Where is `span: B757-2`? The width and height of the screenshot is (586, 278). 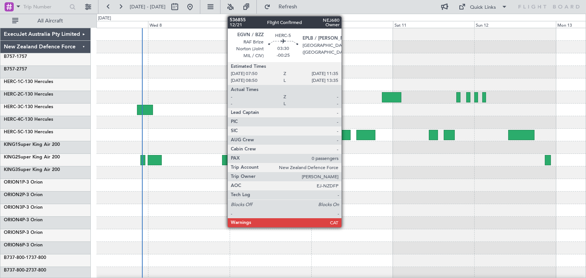
span: B757-2 is located at coordinates (11, 69).